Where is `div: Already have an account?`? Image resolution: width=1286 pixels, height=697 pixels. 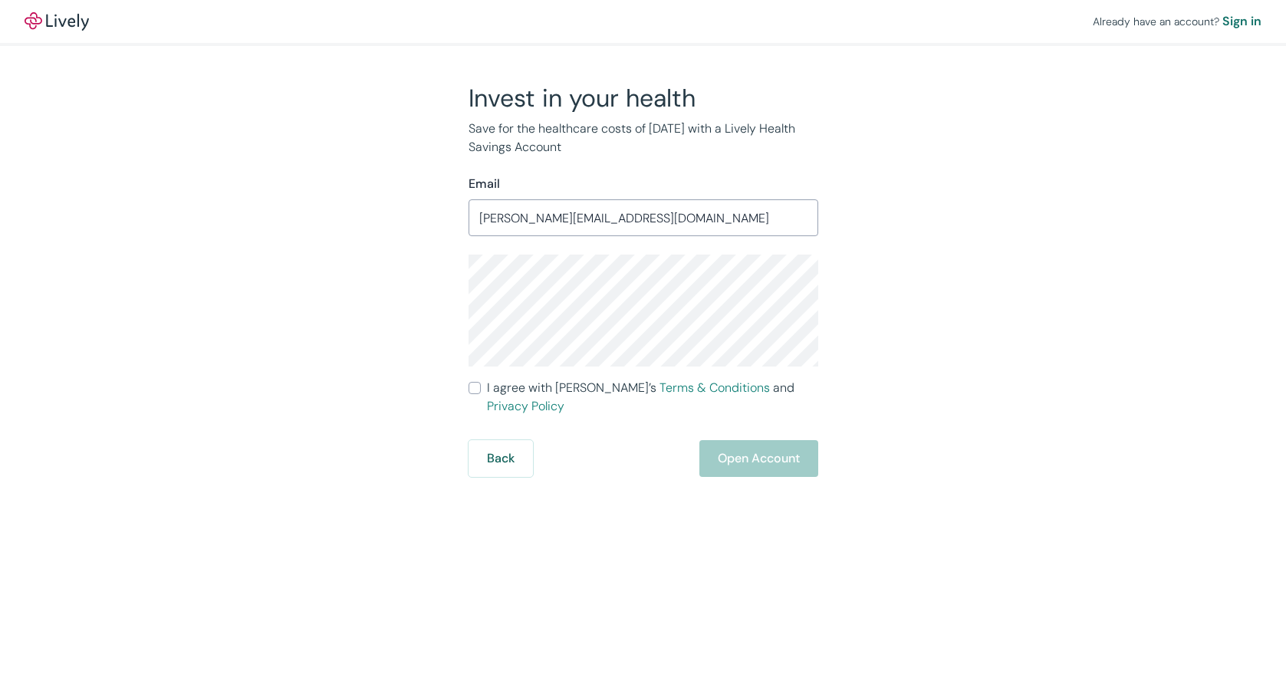
div: Already have an account? is located at coordinates (1177, 21).